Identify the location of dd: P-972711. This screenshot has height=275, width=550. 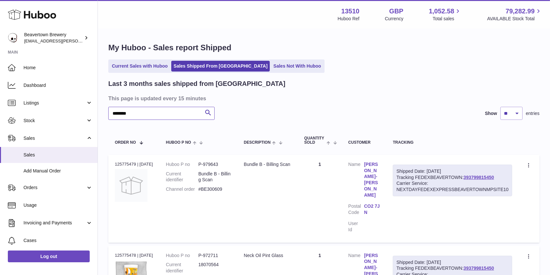
(214, 255).